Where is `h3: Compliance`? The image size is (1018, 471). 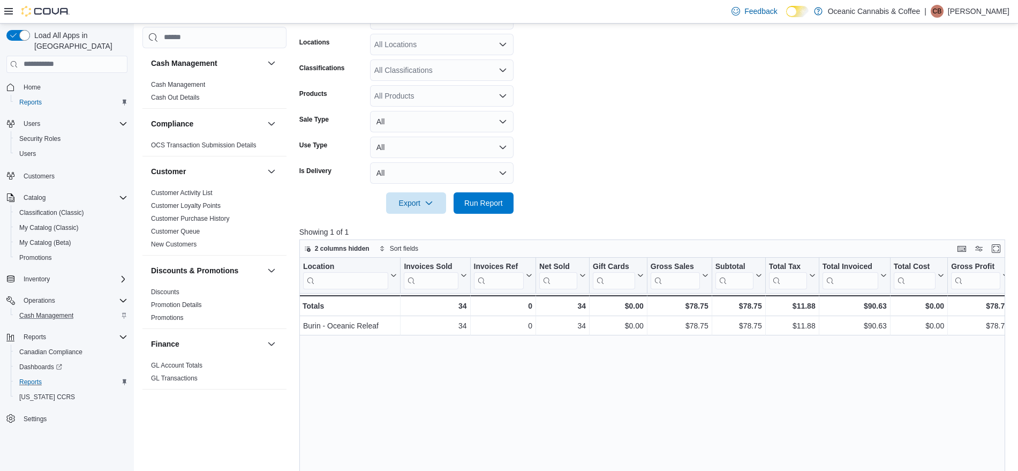 h3: Compliance is located at coordinates (172, 124).